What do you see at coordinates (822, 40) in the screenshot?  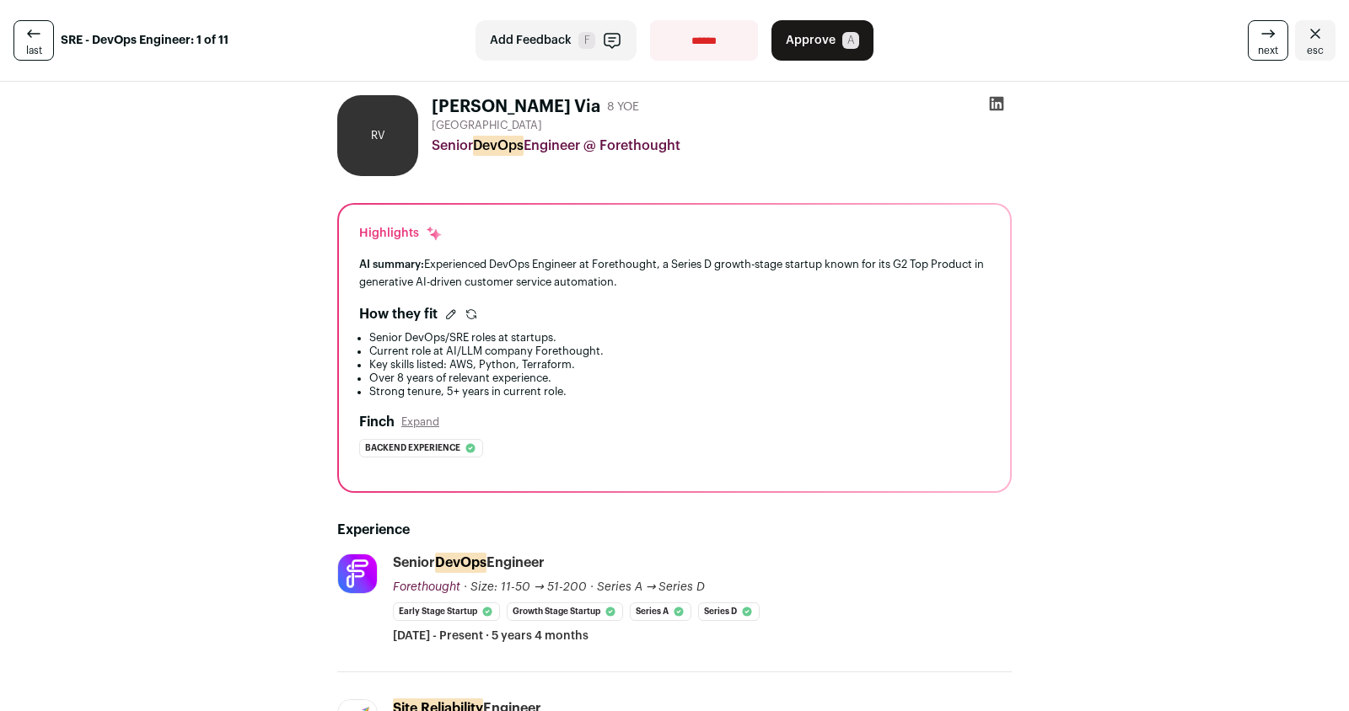 I see `button: Approve A` at bounding box center [822, 40].